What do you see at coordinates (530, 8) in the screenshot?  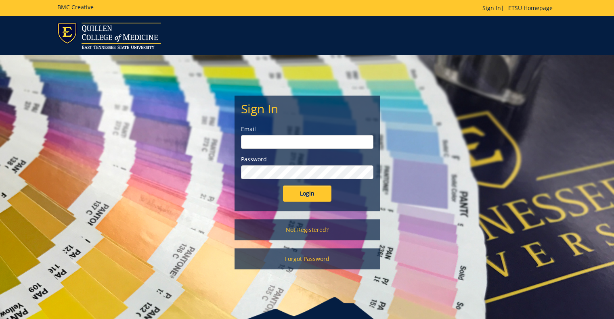 I see `a: ETSU Homepage` at bounding box center [530, 8].